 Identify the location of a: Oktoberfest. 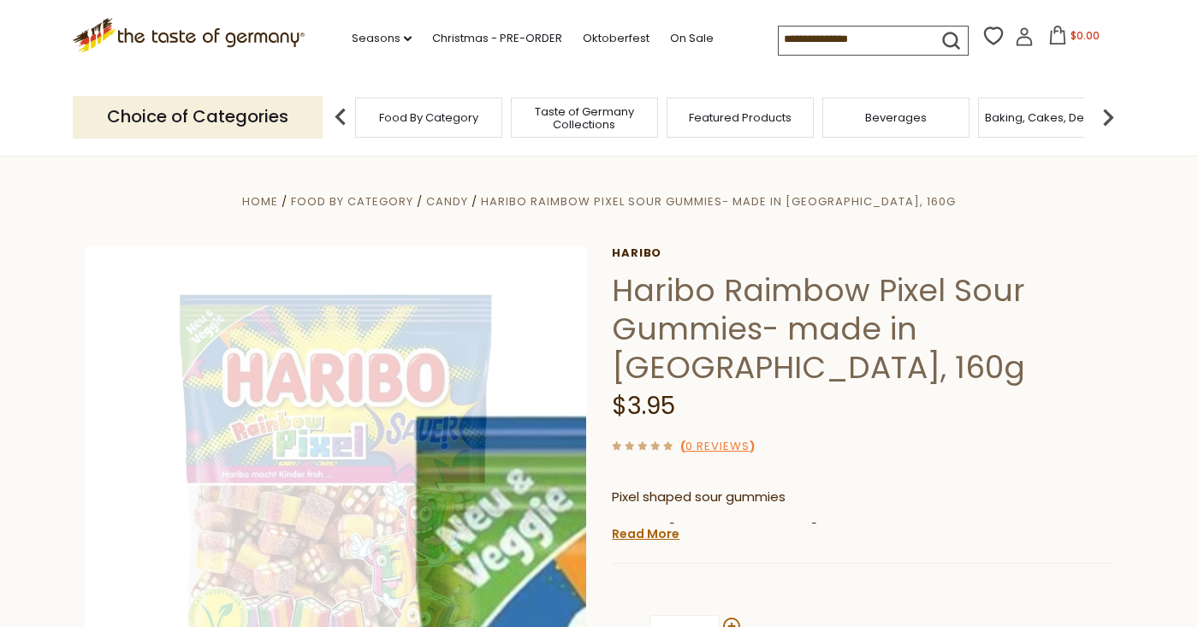
(616, 39).